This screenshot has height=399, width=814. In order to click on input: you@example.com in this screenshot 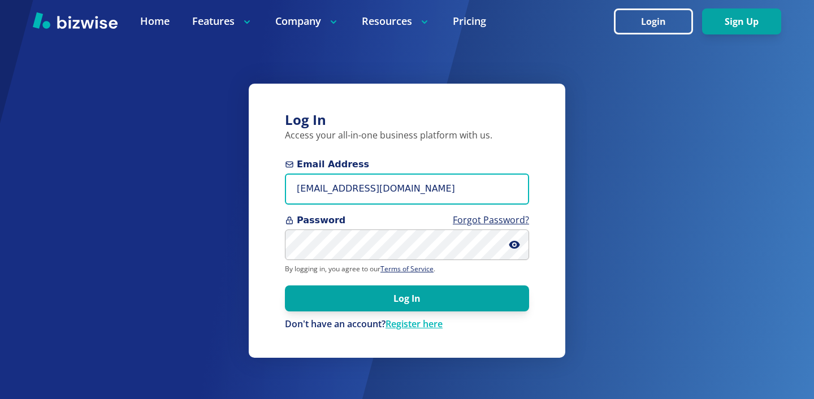, I will do `click(407, 189)`.